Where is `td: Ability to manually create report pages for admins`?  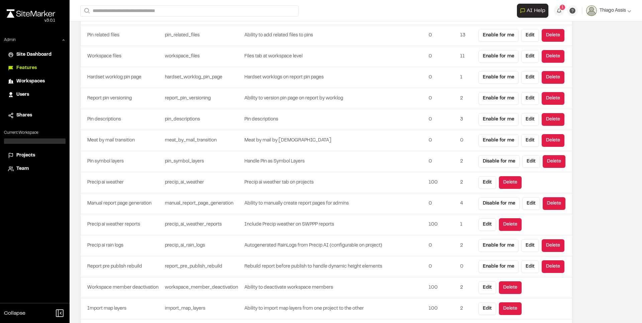
td: Ability to manually create report pages for admins is located at coordinates (335, 204).